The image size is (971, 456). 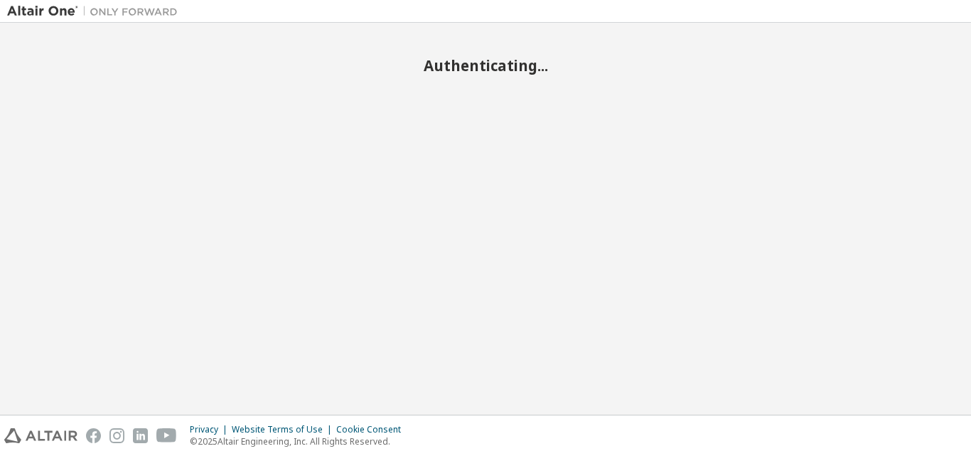 What do you see at coordinates (140, 435) in the screenshot?
I see `img: linkedin.svg` at bounding box center [140, 435].